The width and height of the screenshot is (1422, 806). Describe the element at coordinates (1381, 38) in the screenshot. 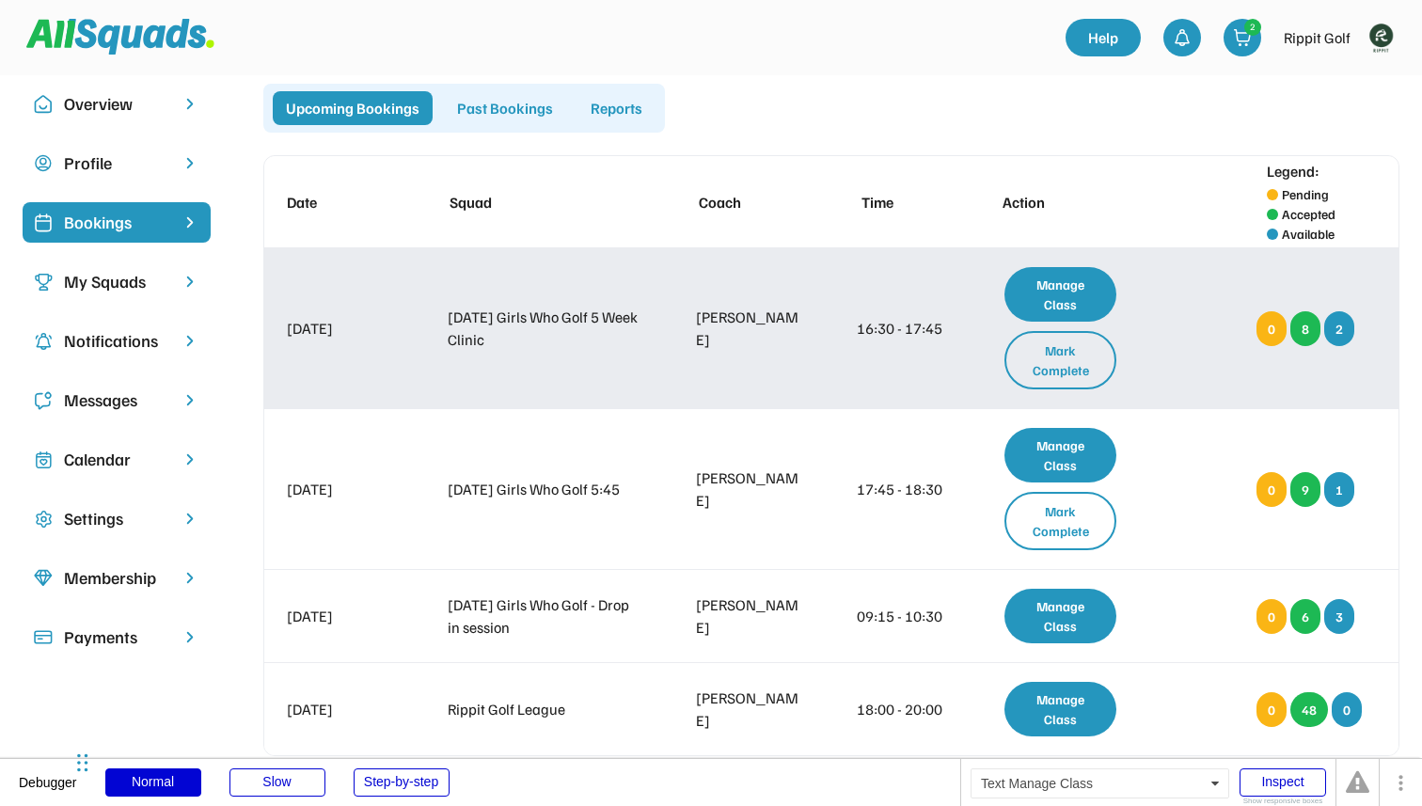

I see `img: Rippitlogov2_green.png` at that location.